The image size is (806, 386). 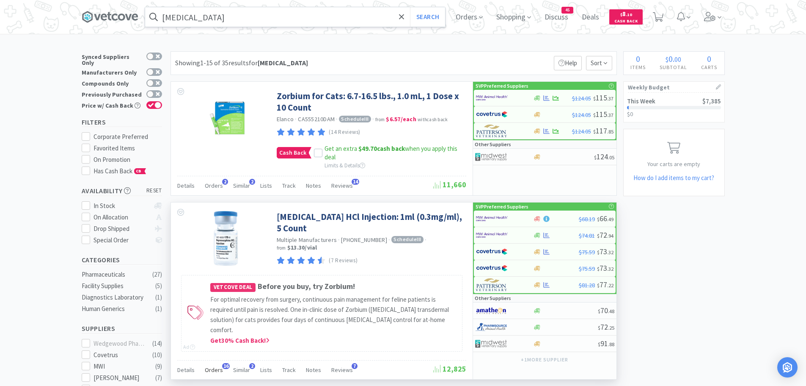 I want to click on div: Compounds Only, so click(x=112, y=83).